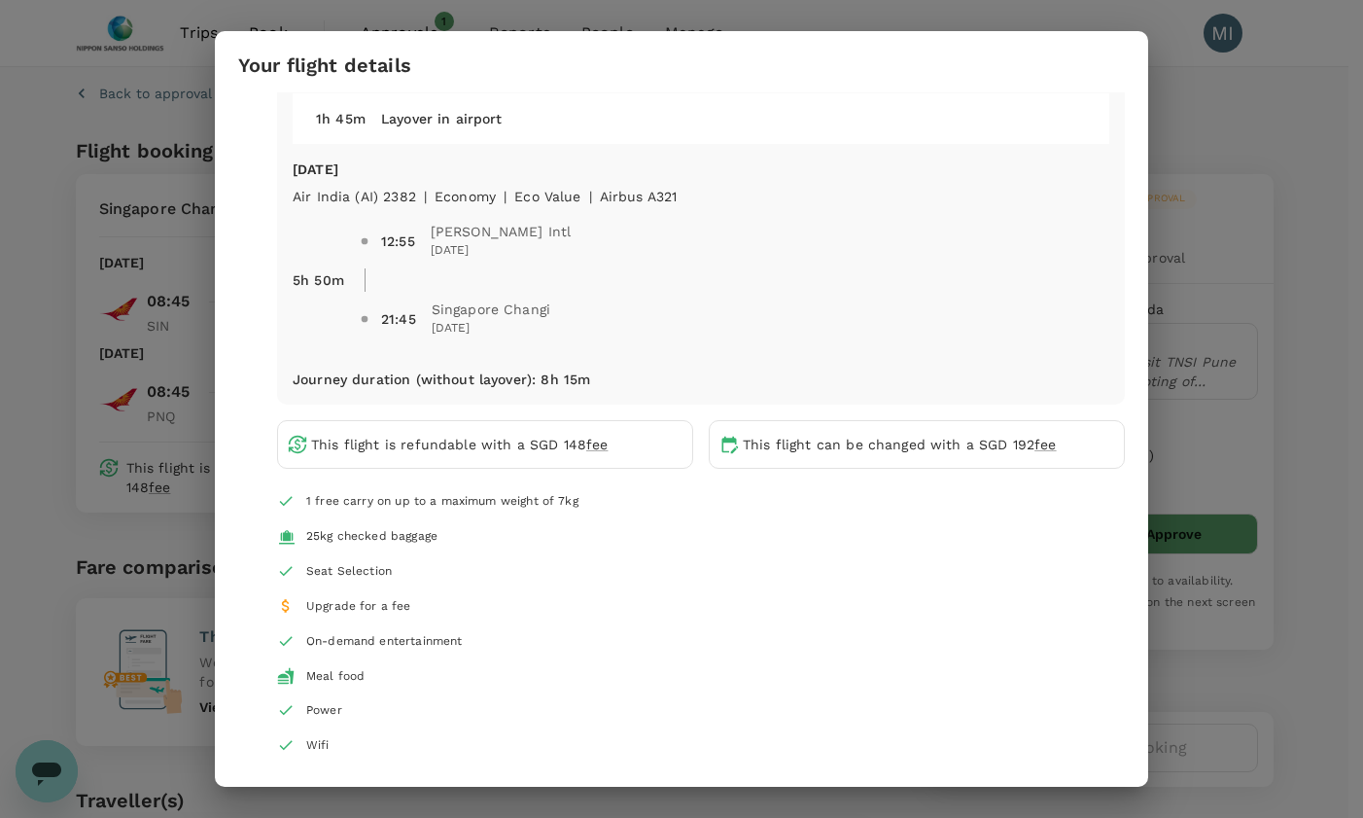 This screenshot has height=818, width=1363. What do you see at coordinates (359, 607) in the screenshot?
I see `div: Upgrade for a fee` at bounding box center [359, 607].